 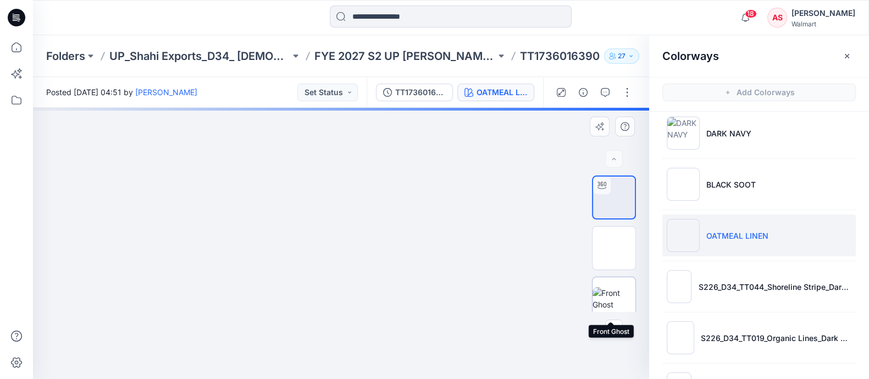 I want to click on img: BLACK SOOT, so click(x=683, y=184).